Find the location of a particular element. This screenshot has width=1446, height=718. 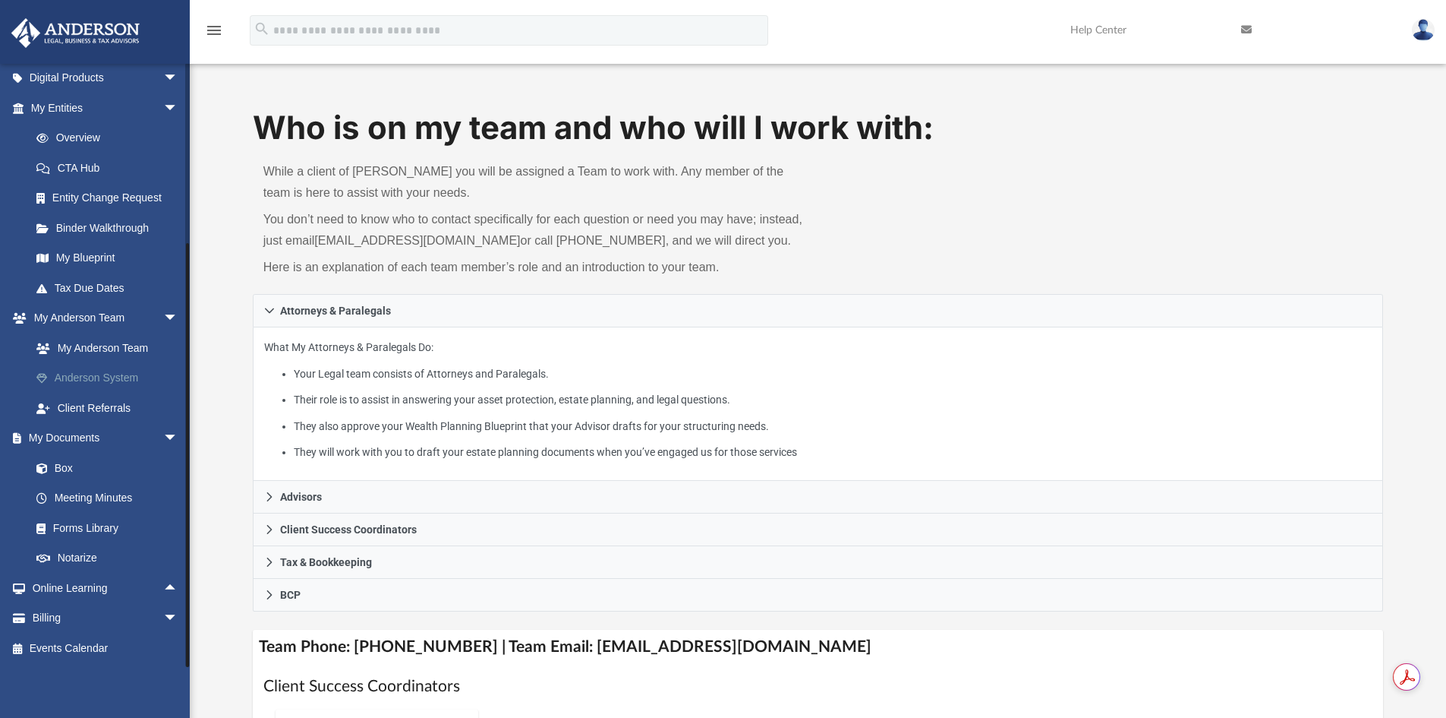

a: CTA Hub is located at coordinates (111, 168).